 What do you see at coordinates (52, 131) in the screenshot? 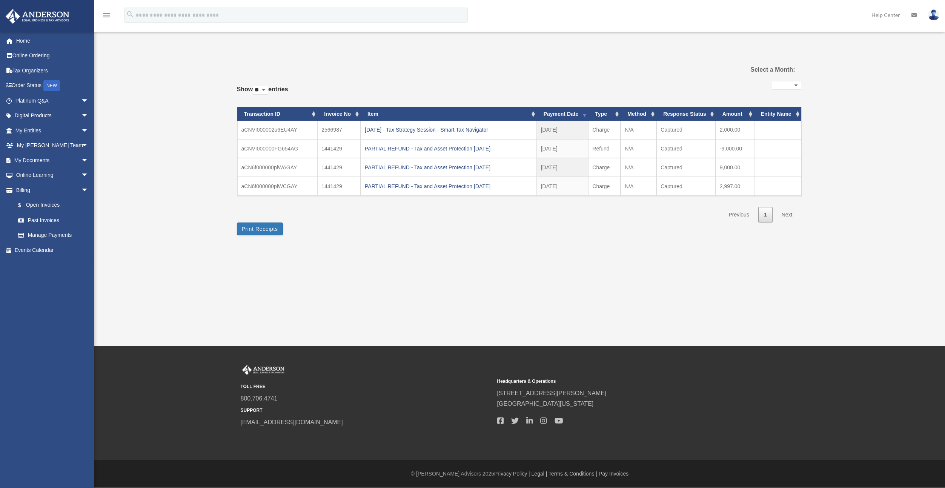
I see `a: My Entitiesarrow_drop_down` at bounding box center [52, 131].